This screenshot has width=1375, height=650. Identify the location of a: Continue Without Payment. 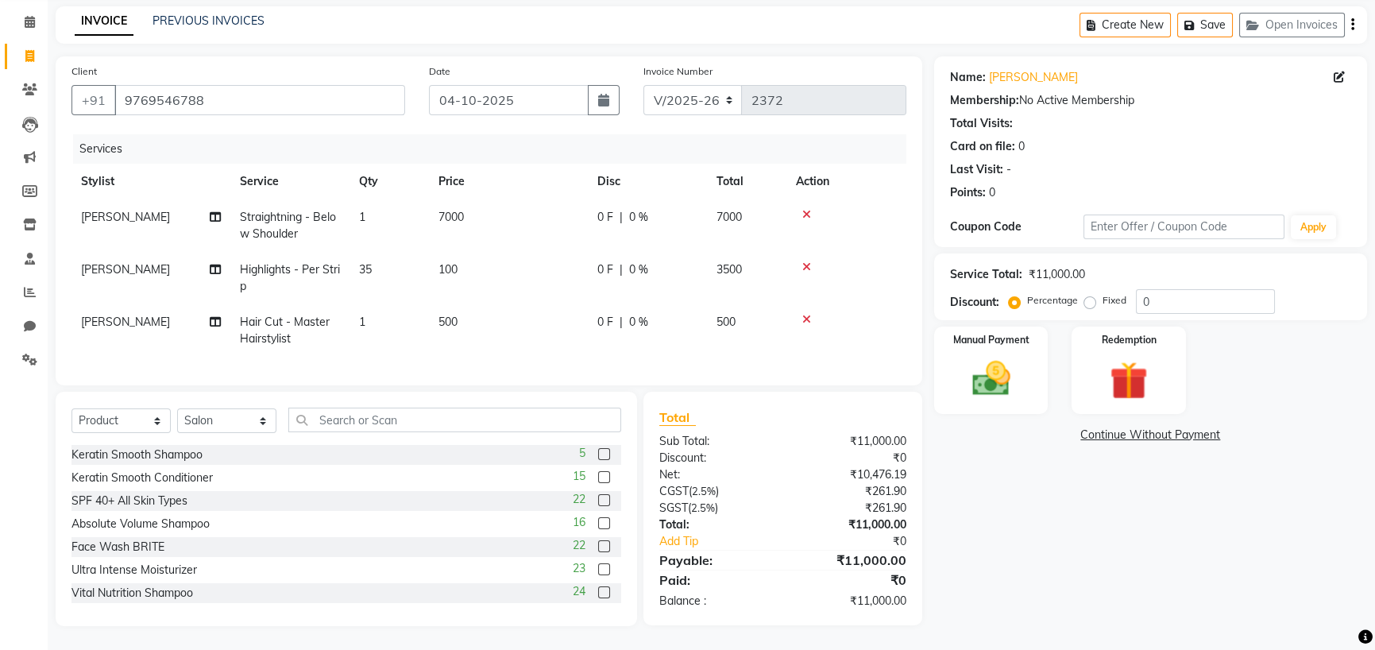
(1150, 434).